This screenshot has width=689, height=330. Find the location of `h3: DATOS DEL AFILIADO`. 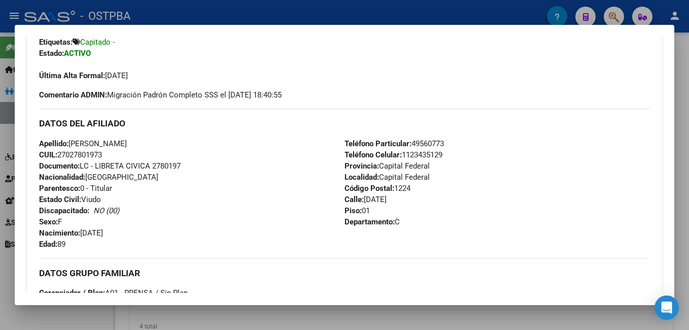

h3: DATOS DEL AFILIADO is located at coordinates (344, 123).